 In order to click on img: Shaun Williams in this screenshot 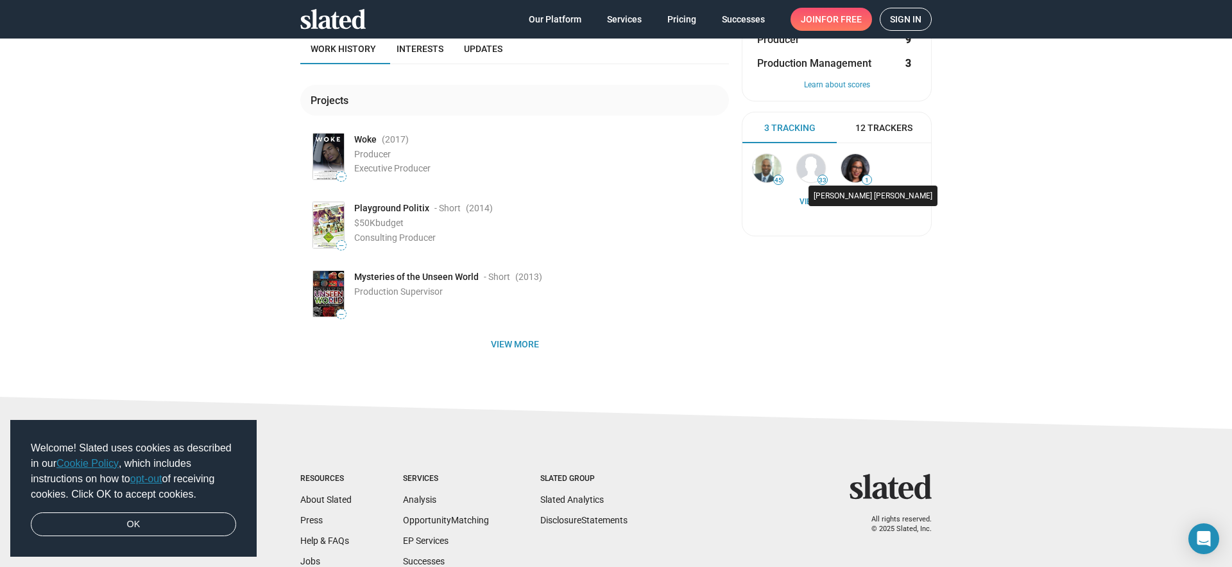, I will do `click(767, 168)`.